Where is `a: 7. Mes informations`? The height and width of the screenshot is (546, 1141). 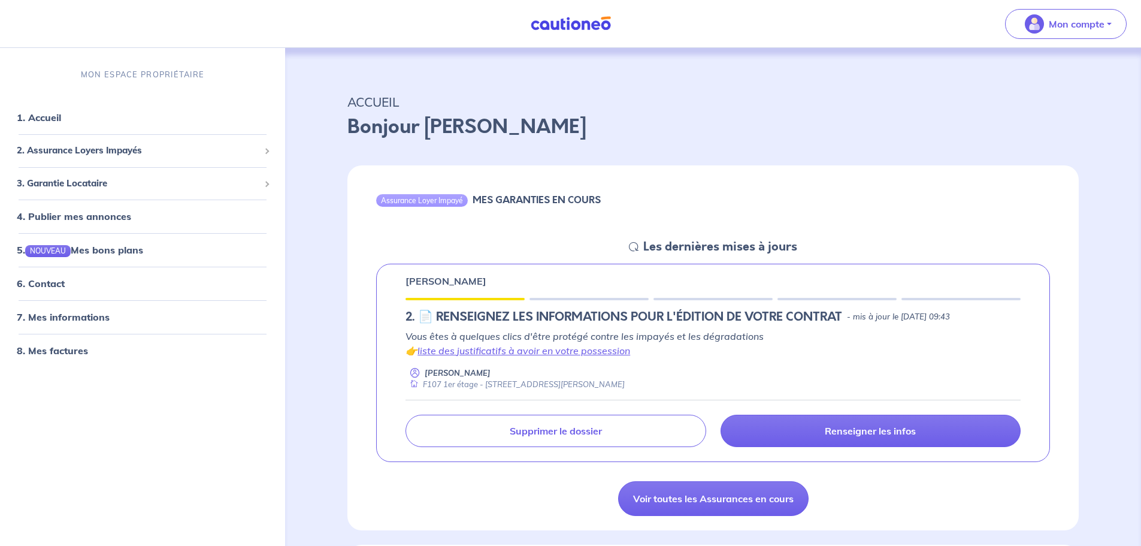
a: 7. Mes informations is located at coordinates (63, 317).